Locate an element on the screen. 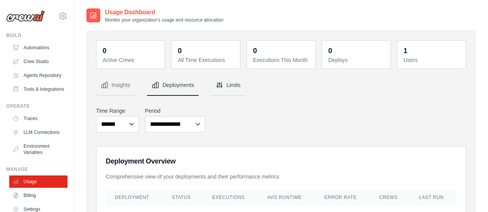 The image size is (488, 212). a: Usage is located at coordinates (38, 182).